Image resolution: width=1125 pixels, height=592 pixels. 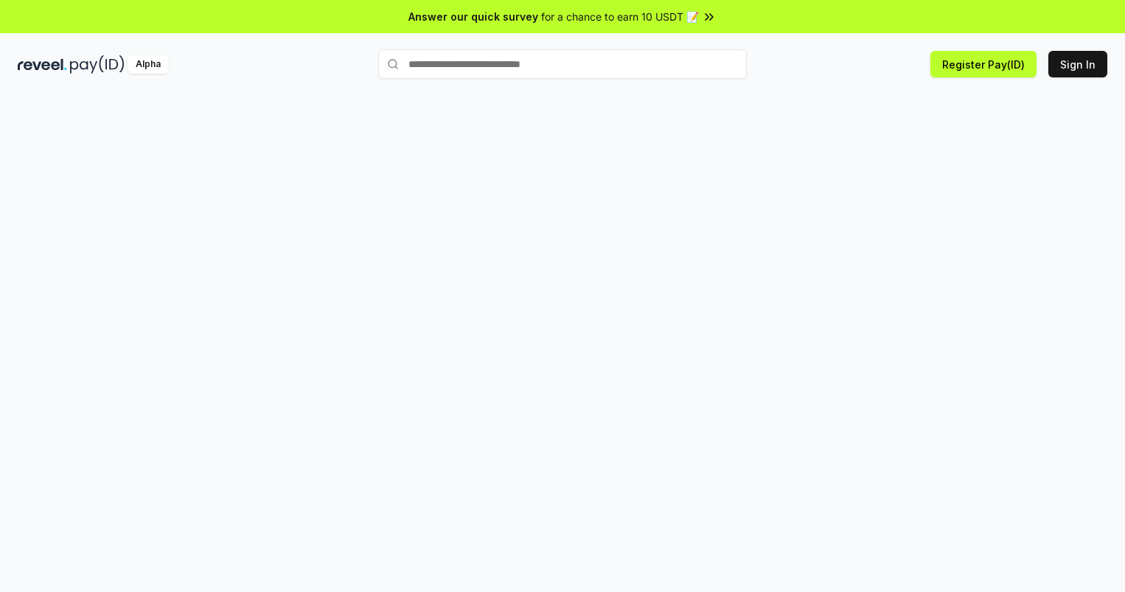 What do you see at coordinates (42, 64) in the screenshot?
I see `img: reveel_dark` at bounding box center [42, 64].